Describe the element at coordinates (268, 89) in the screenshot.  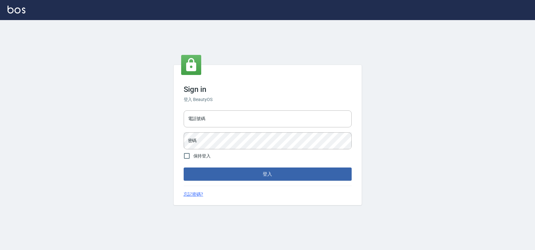
I see `h3: Sign in` at that location.